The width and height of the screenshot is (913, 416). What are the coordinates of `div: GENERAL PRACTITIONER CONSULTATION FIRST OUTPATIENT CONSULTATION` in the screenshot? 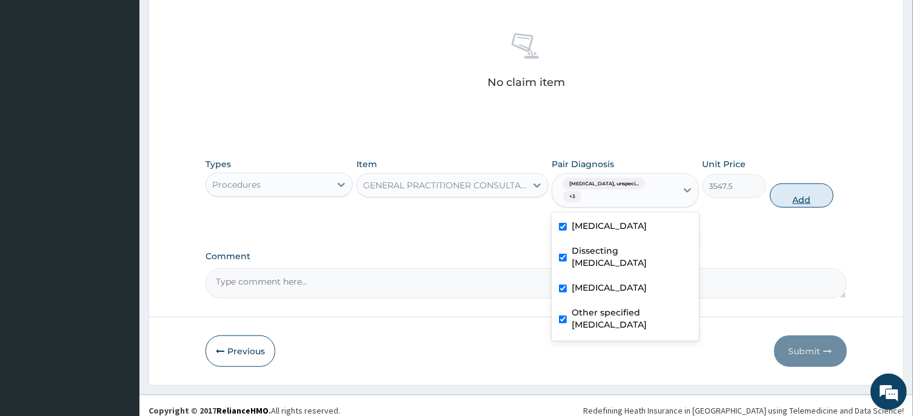 It's located at (445, 185).